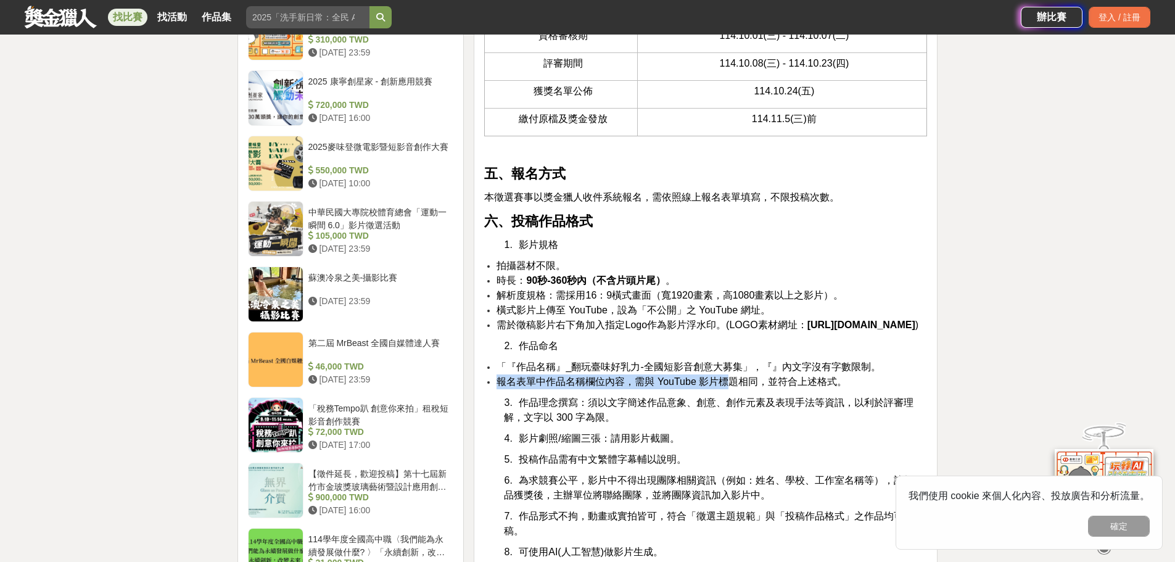 The image size is (1175, 562). What do you see at coordinates (563, 35) in the screenshot?
I see `span: 資格審核期` at bounding box center [563, 35].